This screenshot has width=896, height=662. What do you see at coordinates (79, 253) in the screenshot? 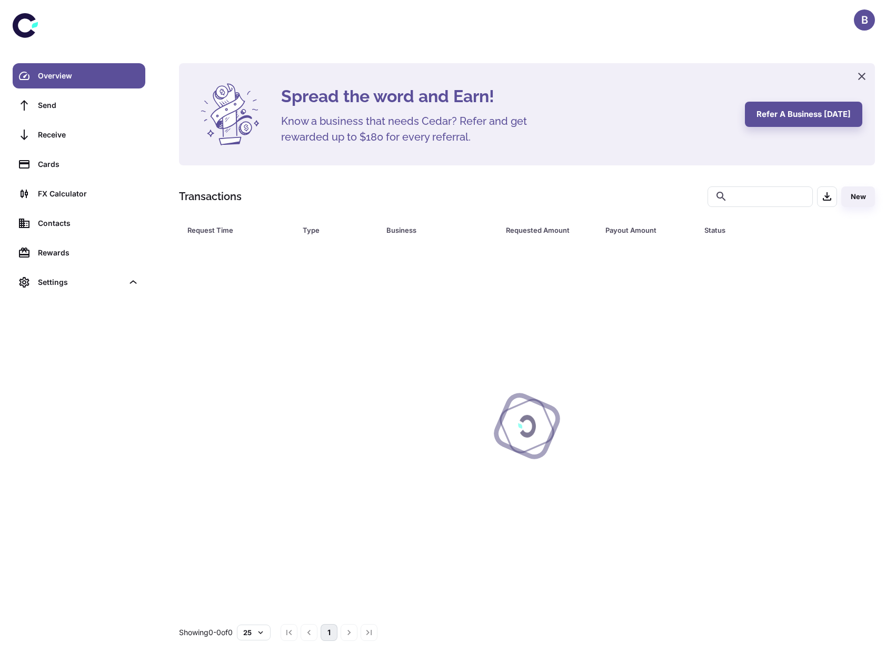
I see `a: Rewards` at bounding box center [79, 253].